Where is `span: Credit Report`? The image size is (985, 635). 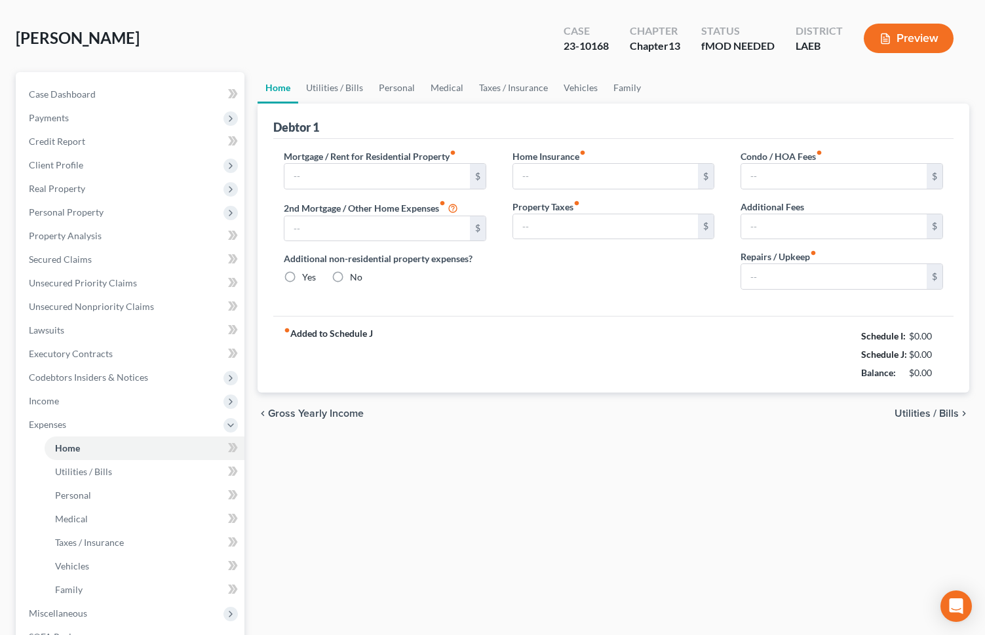 span: Credit Report is located at coordinates (57, 141).